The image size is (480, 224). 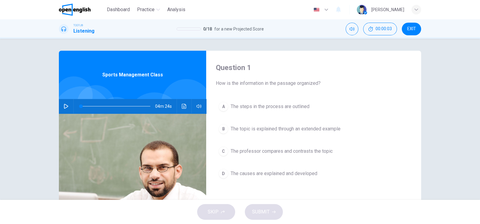 I want to click on span: The steps in the process are outlined, so click(x=270, y=106).